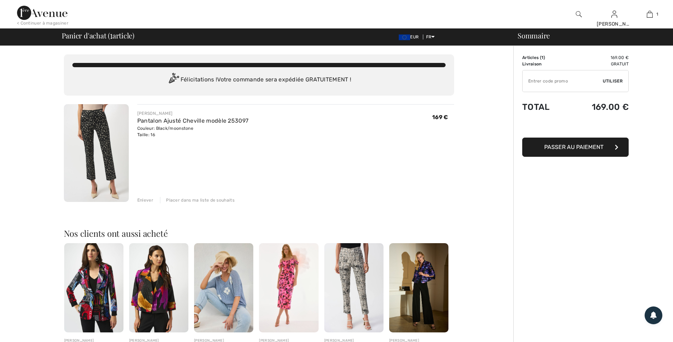 The height and width of the screenshot is (342, 673). Describe the element at coordinates (289, 287) in the screenshot. I see `img: Robe Épaules Dénudées Fleurie modèle 251737` at that location.